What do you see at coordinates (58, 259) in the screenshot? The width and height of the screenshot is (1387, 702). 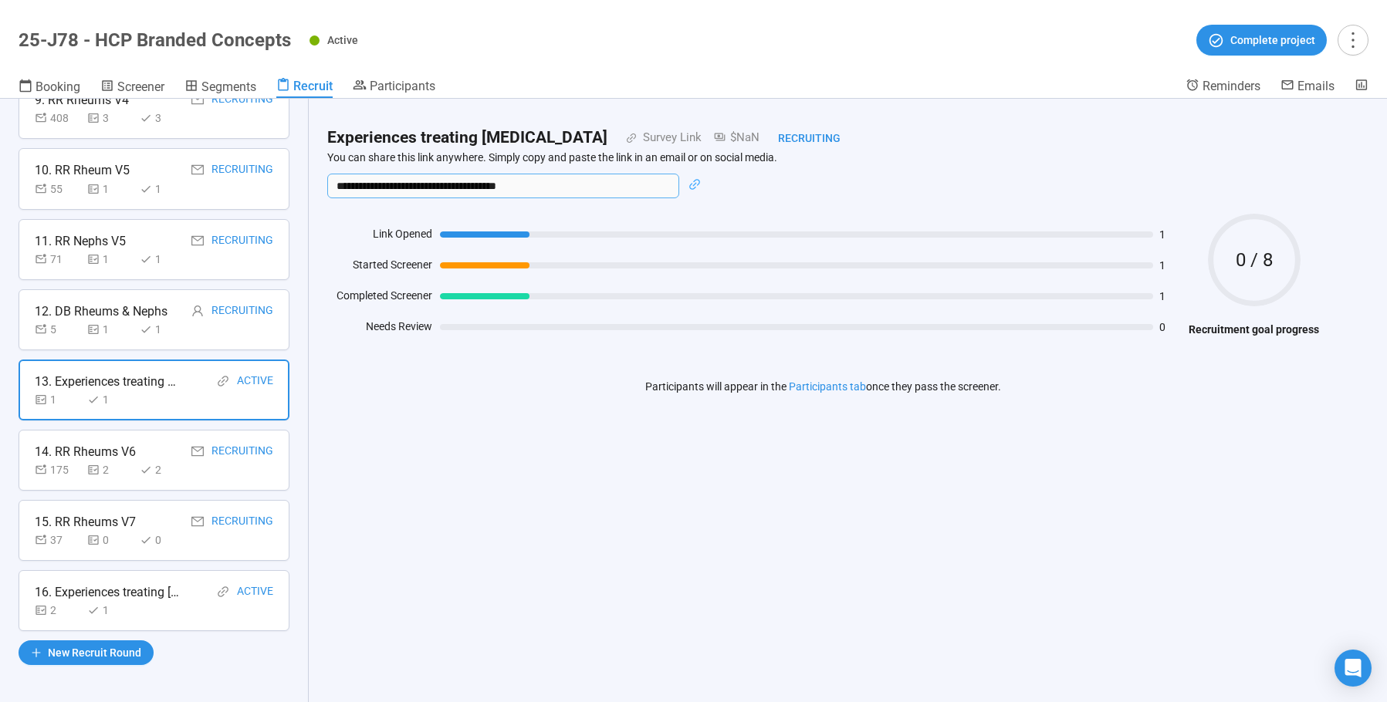 I see `div: 71` at bounding box center [58, 259].